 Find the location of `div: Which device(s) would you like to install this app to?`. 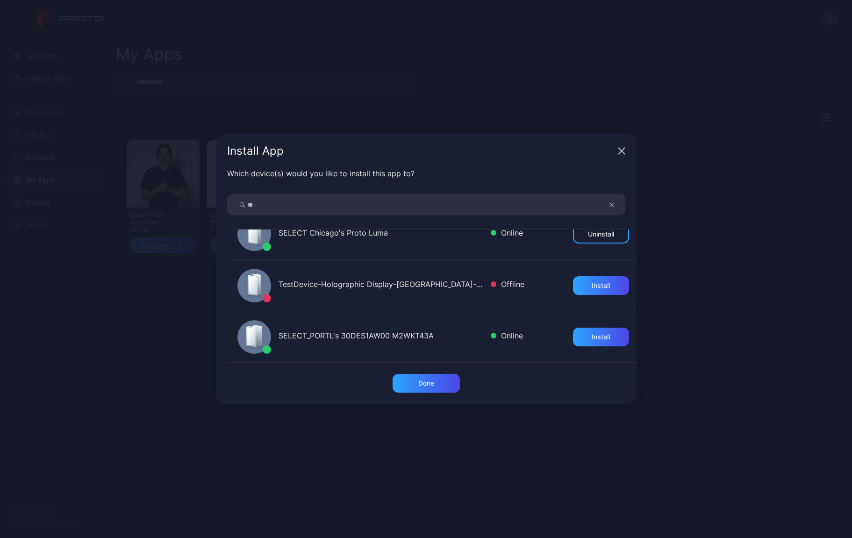

div: Which device(s) would you like to install this app to? is located at coordinates (426, 173).